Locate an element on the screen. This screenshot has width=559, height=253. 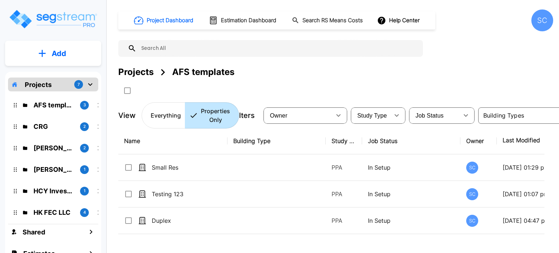
button: Add is located at coordinates (53, 53).